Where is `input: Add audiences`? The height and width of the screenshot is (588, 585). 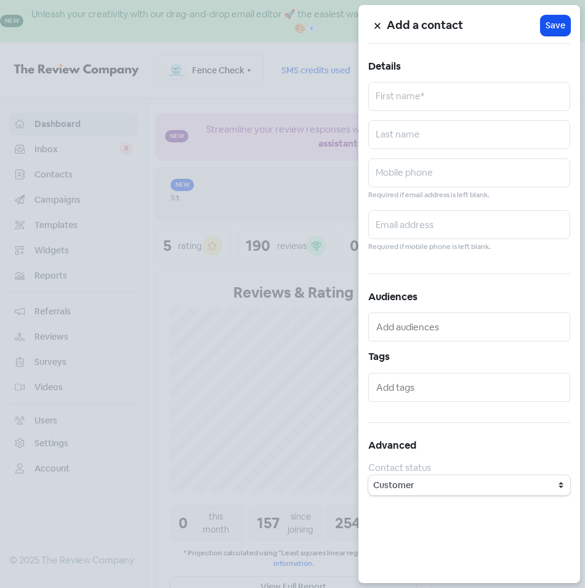
input: Add audiences is located at coordinates (471, 327).